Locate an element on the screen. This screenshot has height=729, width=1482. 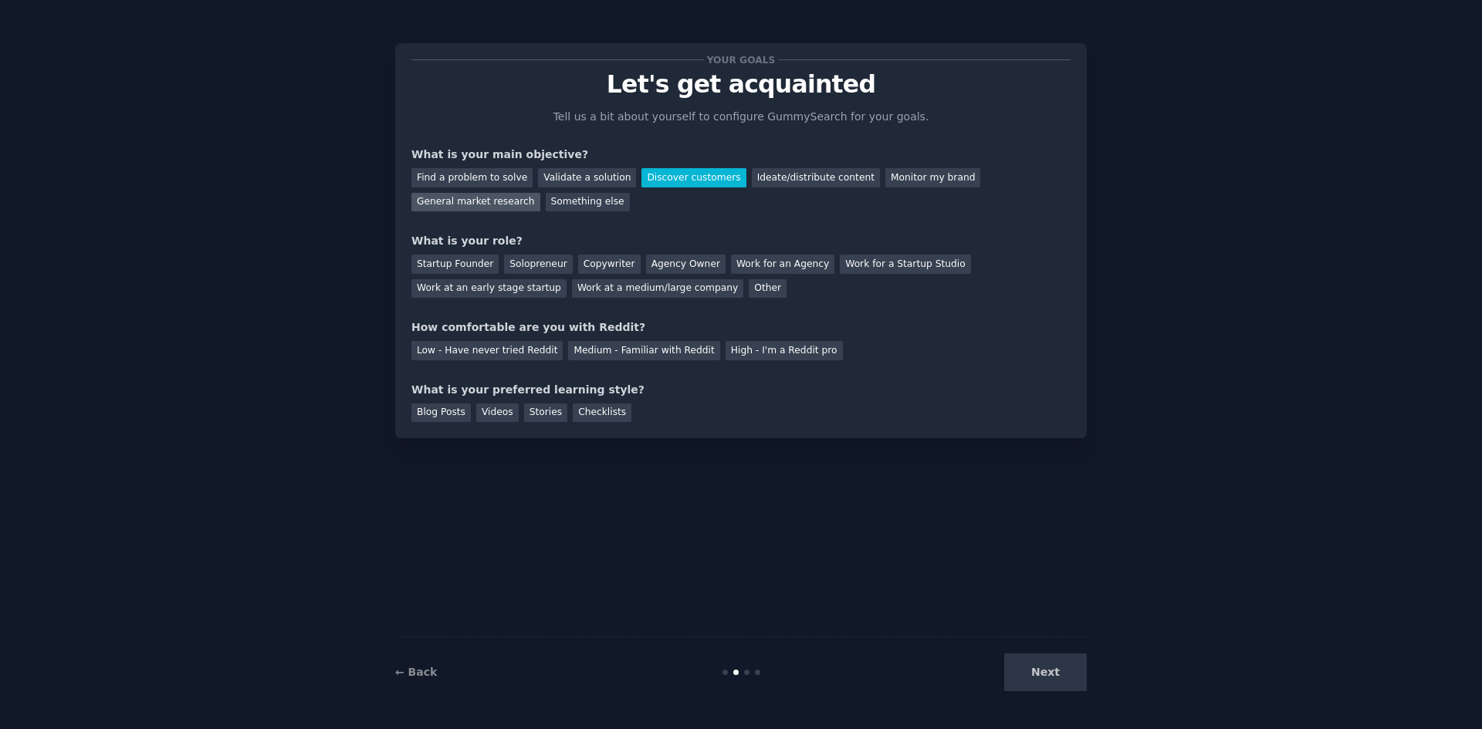
div: Find a problem to solve is located at coordinates (472, 178).